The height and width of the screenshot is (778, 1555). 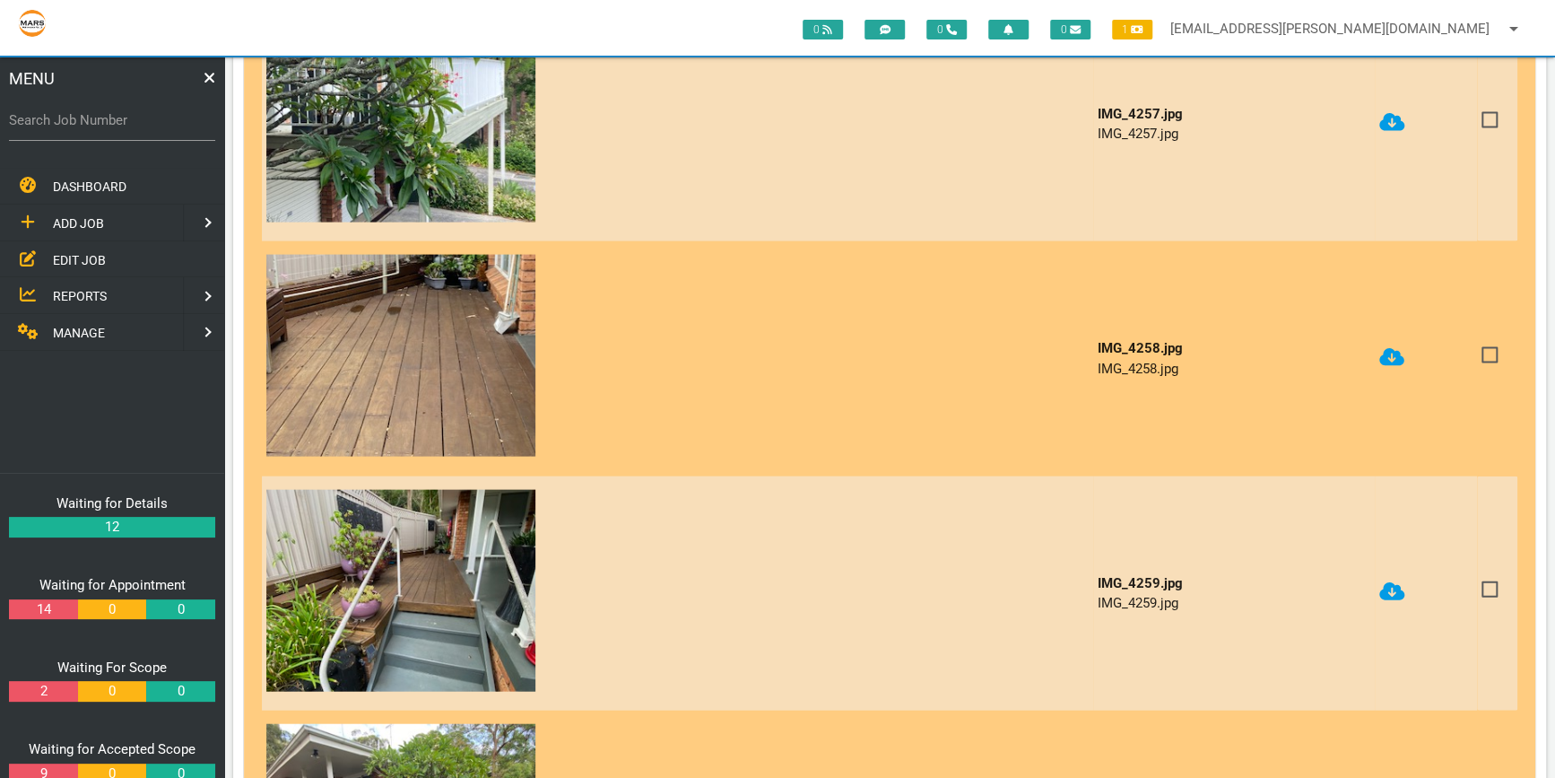 I want to click on a: 2, so click(x=43, y=691).